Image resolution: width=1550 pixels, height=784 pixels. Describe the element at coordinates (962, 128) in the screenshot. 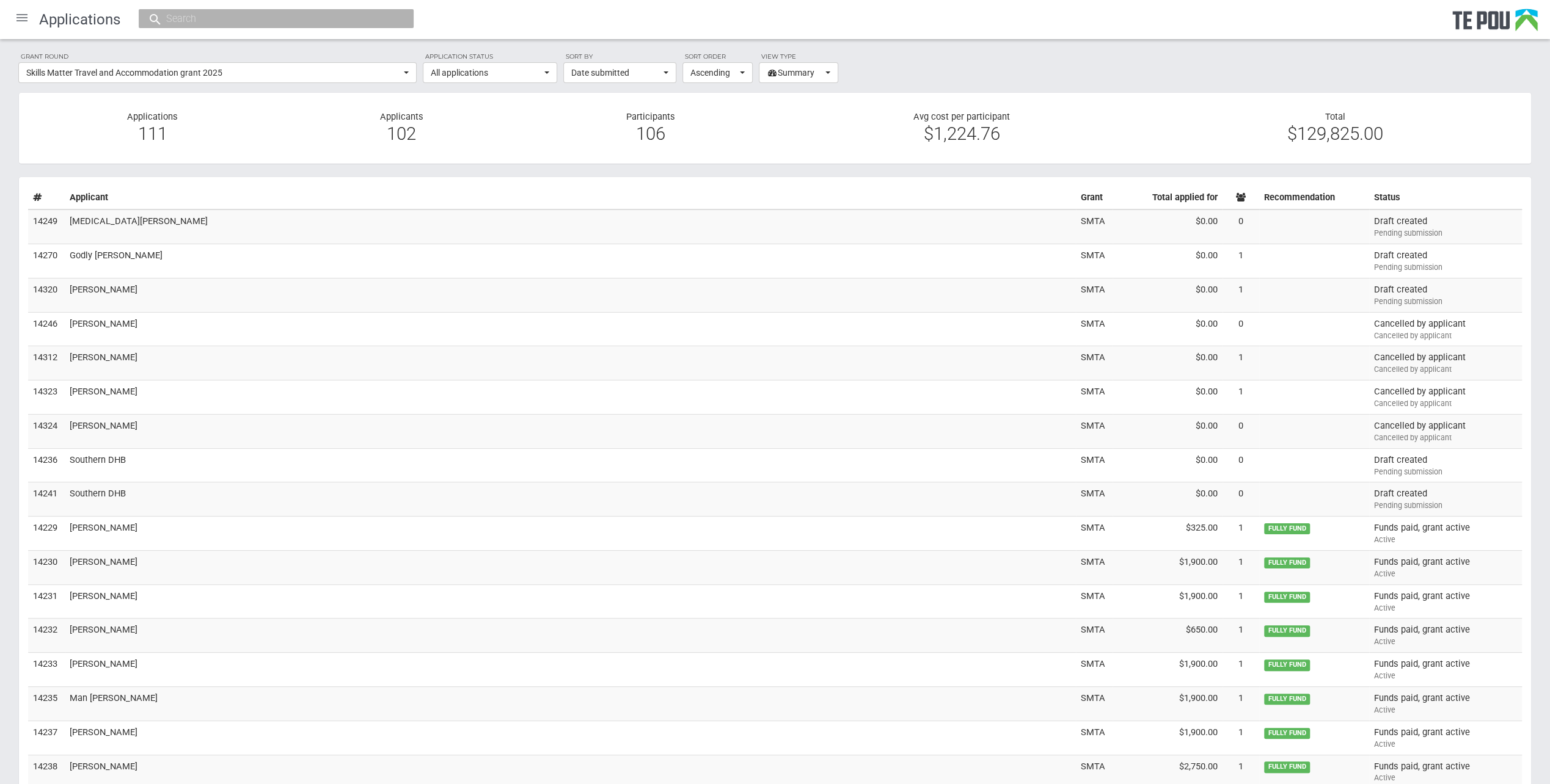

I see `div: Avg cost per participant` at that location.